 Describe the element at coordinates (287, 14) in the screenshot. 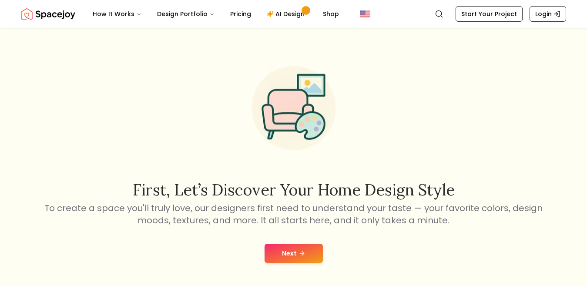

I see `a: AI Design` at that location.